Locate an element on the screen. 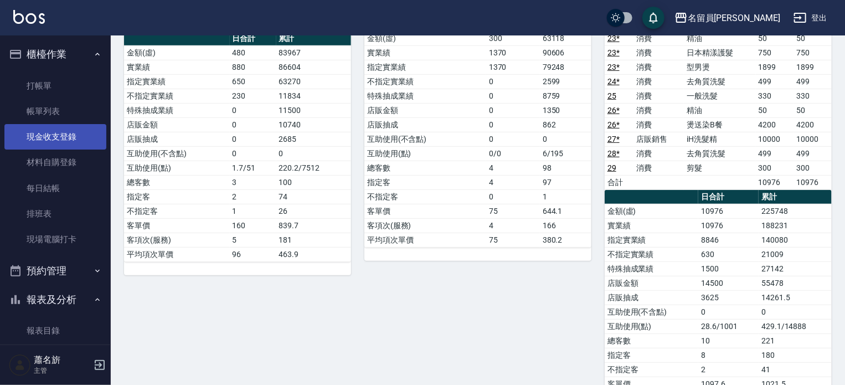  td: 630 is located at coordinates (728, 254).